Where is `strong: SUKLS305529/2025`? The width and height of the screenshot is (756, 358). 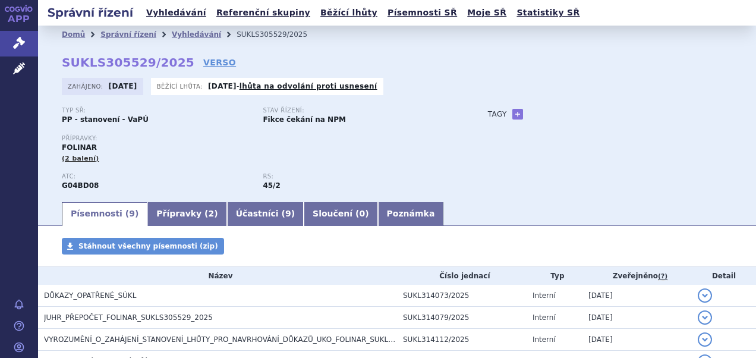
strong: SUKLS305529/2025 is located at coordinates (128, 62).